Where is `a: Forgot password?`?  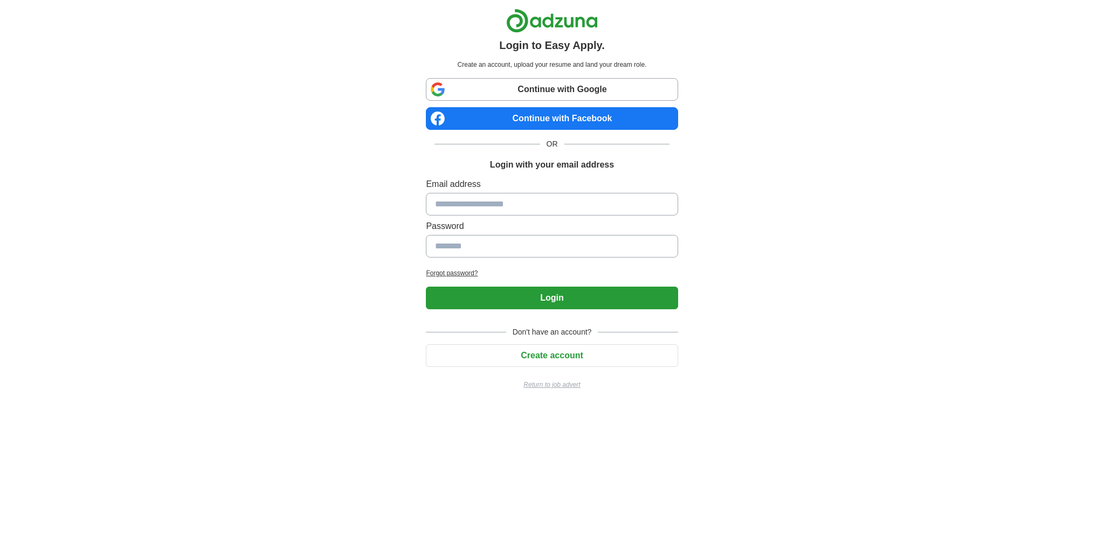 a: Forgot password? is located at coordinates (552, 273).